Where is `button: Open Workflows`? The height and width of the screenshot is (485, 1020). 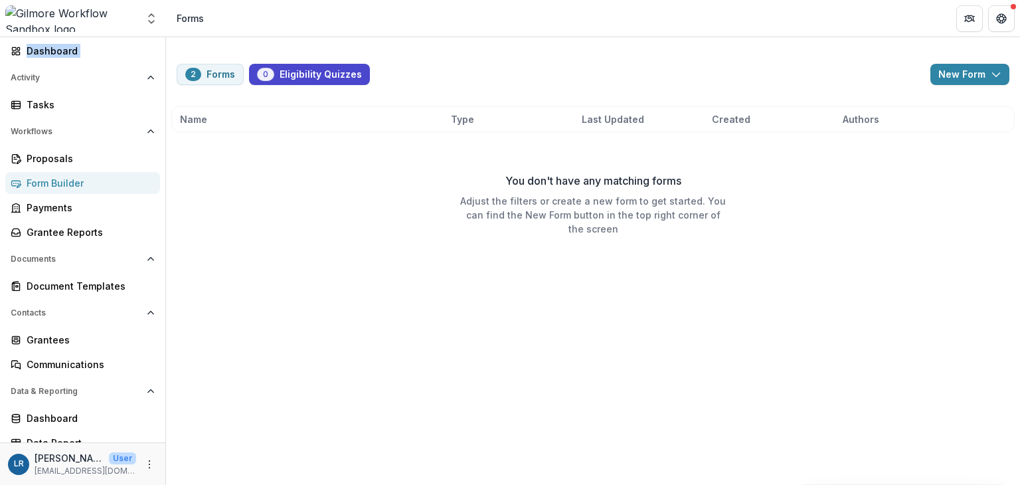 button: Open Workflows is located at coordinates (82, 131).